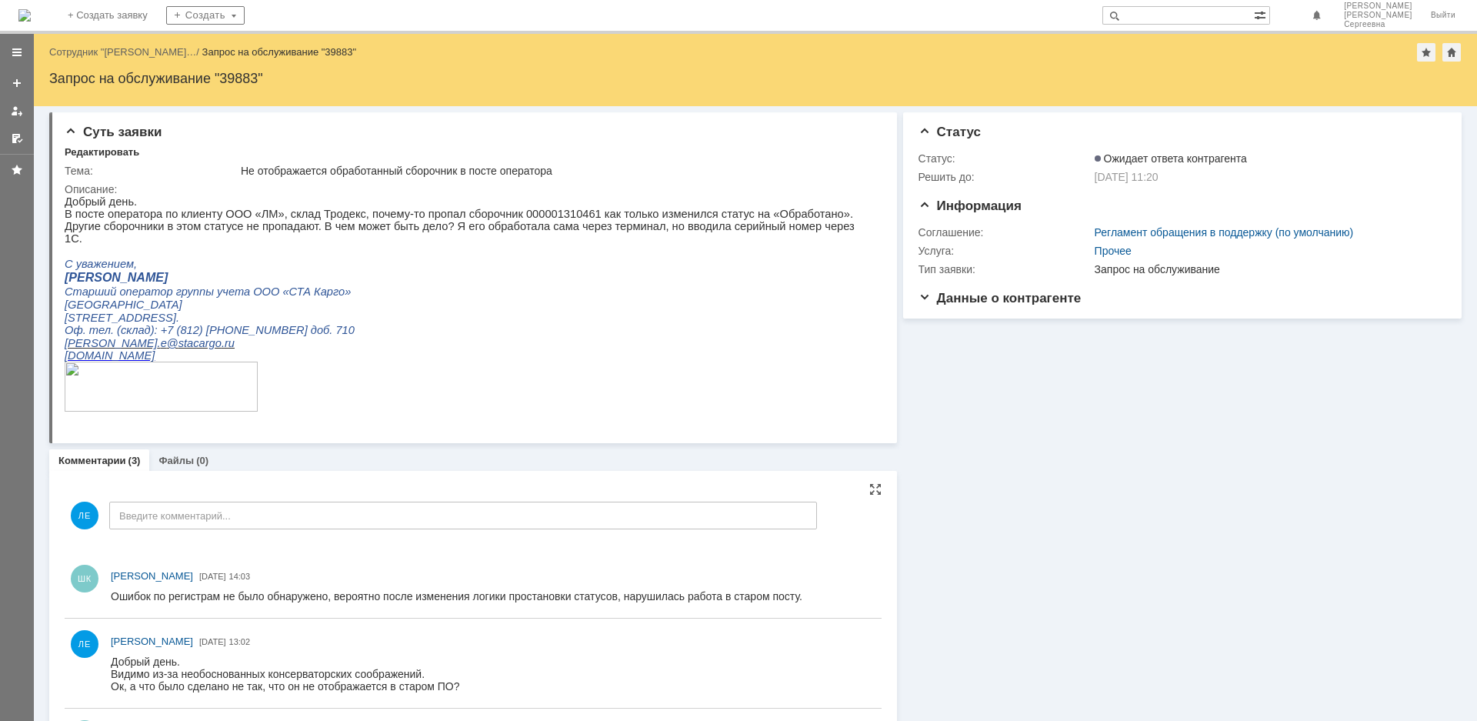 The height and width of the screenshot is (721, 1477). What do you see at coordinates (135, 148) in the screenshot?
I see `span: stacargo` at bounding box center [135, 148].